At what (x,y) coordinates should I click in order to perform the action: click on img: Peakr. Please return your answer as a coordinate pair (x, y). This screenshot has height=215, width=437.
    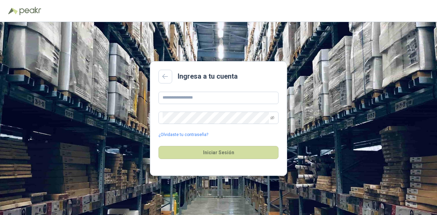
    Looking at the image, I should click on (30, 11).